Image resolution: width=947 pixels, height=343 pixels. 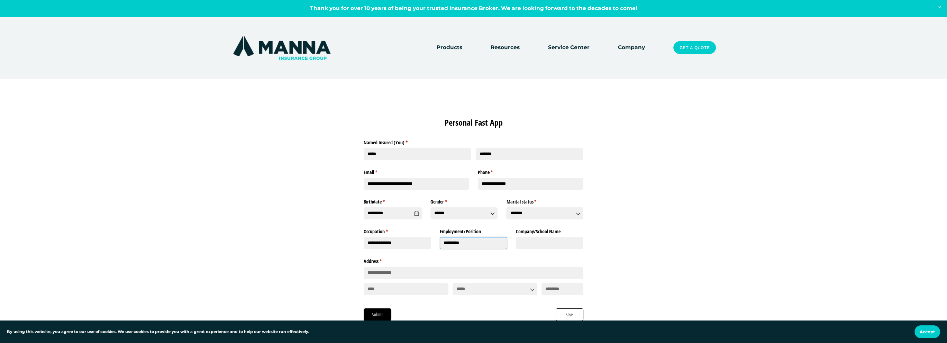 I want to click on button: Save, so click(x=570, y=315).